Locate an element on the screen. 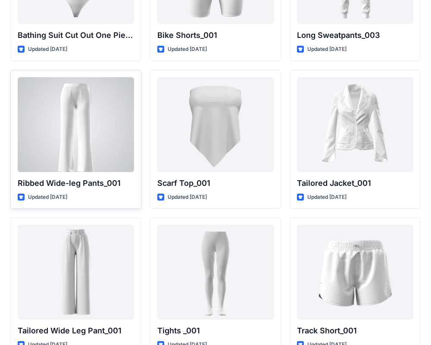 Image resolution: width=431 pixels, height=345 pixels. p: Ribbed Wide-leg Pants_001 is located at coordinates (76, 183).